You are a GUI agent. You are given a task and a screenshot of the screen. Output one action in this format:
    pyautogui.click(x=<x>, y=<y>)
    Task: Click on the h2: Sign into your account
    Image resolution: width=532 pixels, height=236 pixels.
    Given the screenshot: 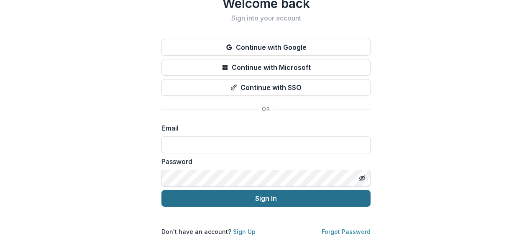 What is the action you would take?
    pyautogui.click(x=266, y=18)
    